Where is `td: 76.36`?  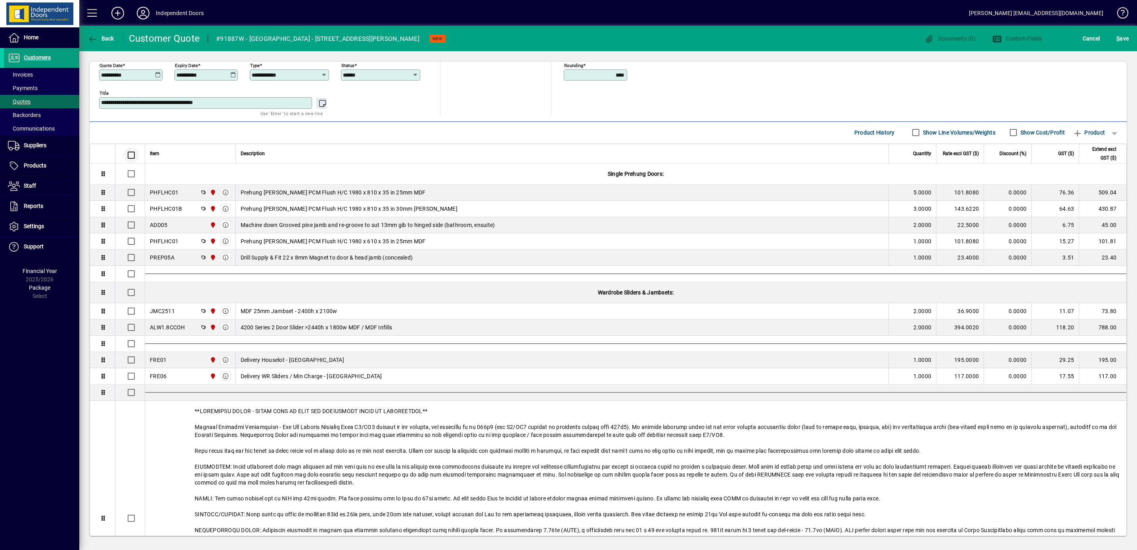
td: 76.36 is located at coordinates (1055, 192).